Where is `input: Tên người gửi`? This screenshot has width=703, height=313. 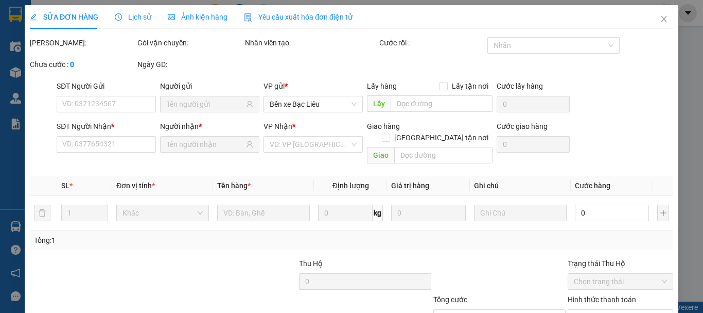
input: Tên người gửi is located at coordinates (205, 104).